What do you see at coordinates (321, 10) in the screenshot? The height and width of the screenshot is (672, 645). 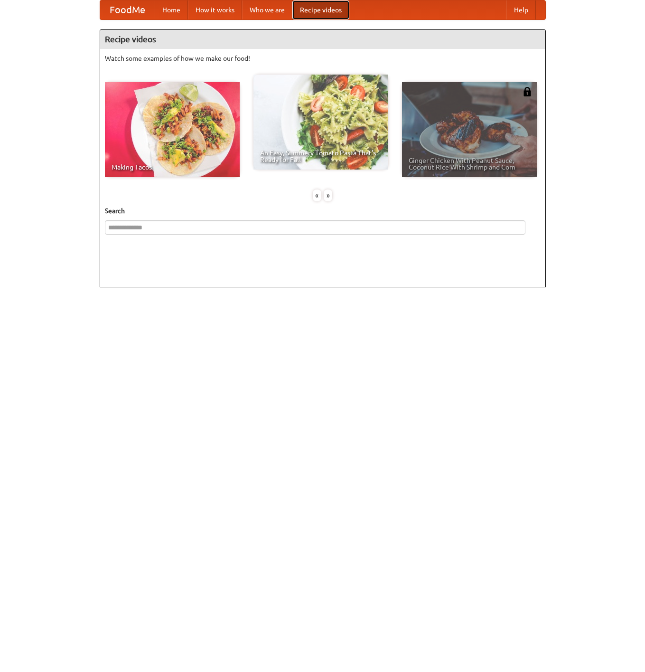 I see `a: Recipe videos` at bounding box center [321, 10].